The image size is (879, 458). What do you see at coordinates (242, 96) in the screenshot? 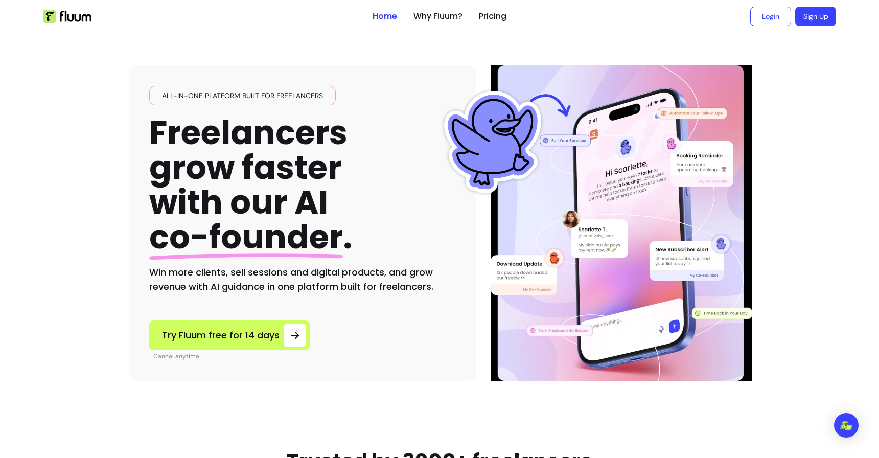
I see `span: All-in-one platform built for freelancers` at bounding box center [242, 96].